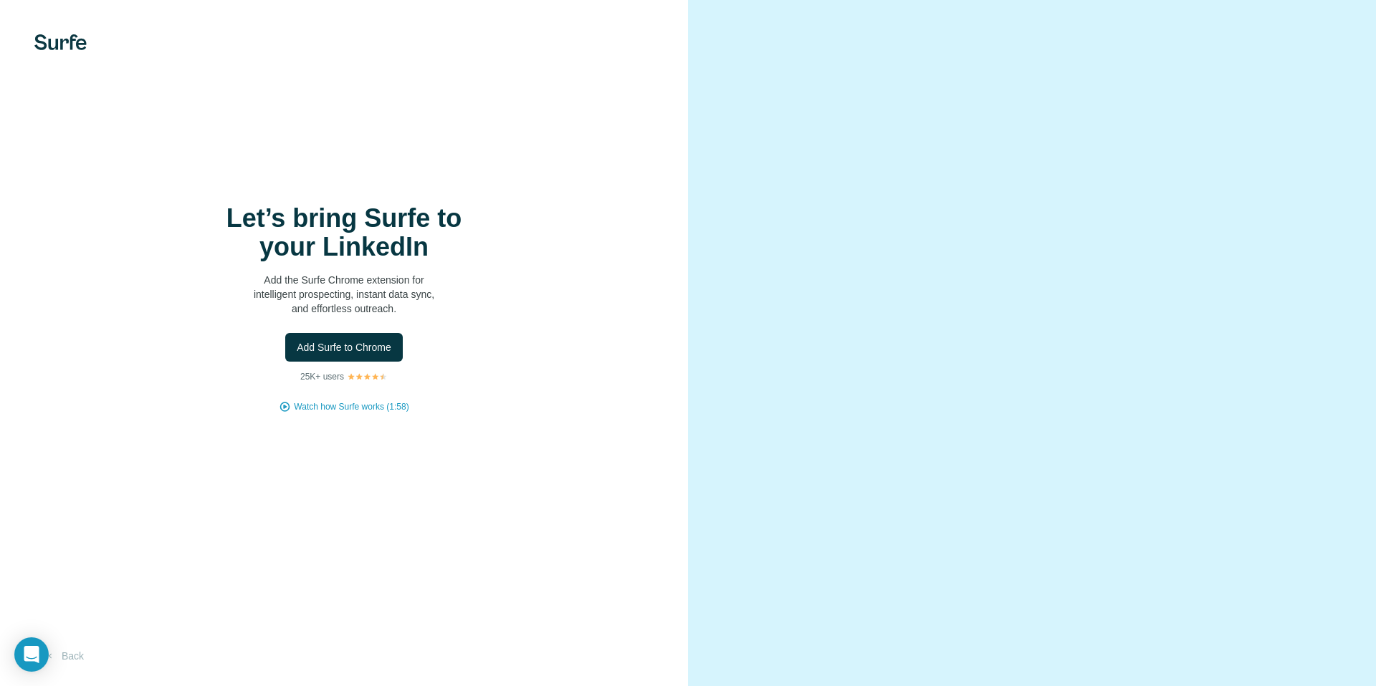 The image size is (1376, 686). What do you see at coordinates (344, 233) in the screenshot?
I see `h1: Let’s bring Surfe to your LinkedIn` at bounding box center [344, 233].